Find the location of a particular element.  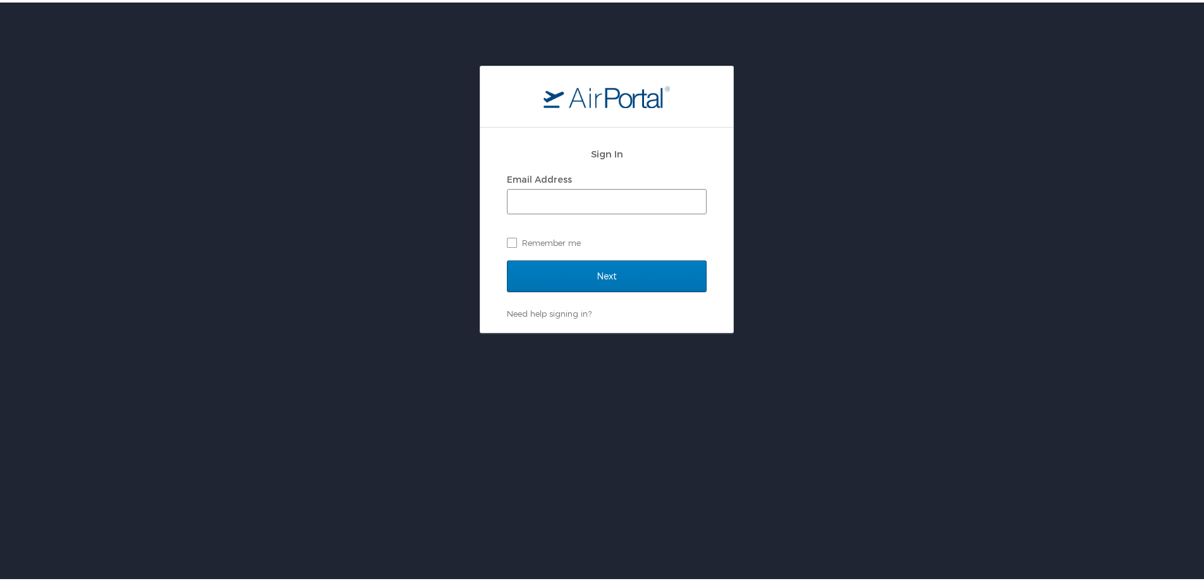

a: Need help signing in? is located at coordinates (549, 311).